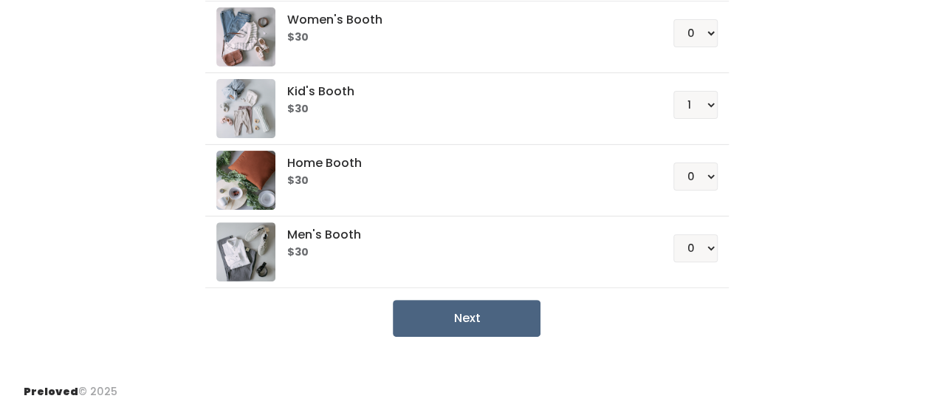 This screenshot has height=407, width=934. What do you see at coordinates (462, 163) in the screenshot?
I see `h5: Home Booth` at bounding box center [462, 163].